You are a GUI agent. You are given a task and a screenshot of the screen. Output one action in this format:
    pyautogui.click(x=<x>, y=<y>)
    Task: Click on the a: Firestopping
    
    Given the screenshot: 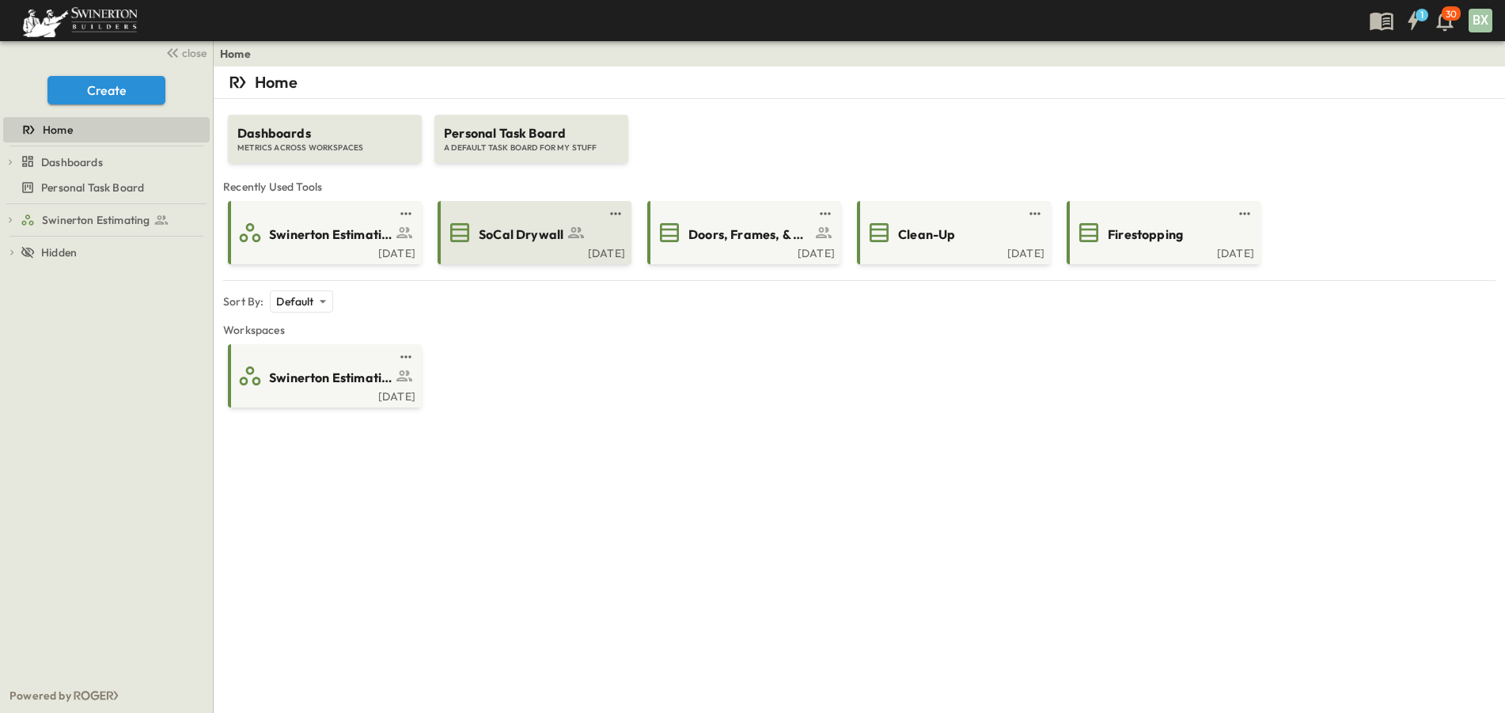 What is the action you would take?
    pyautogui.click(x=1161, y=233)
    